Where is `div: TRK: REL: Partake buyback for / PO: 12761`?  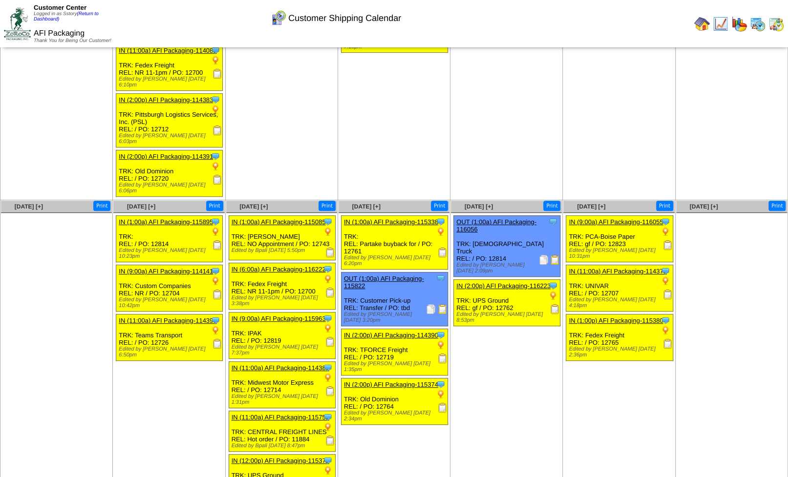
div: TRK: REL: Partake buyback for / PO: 12761 is located at coordinates (394, 243).